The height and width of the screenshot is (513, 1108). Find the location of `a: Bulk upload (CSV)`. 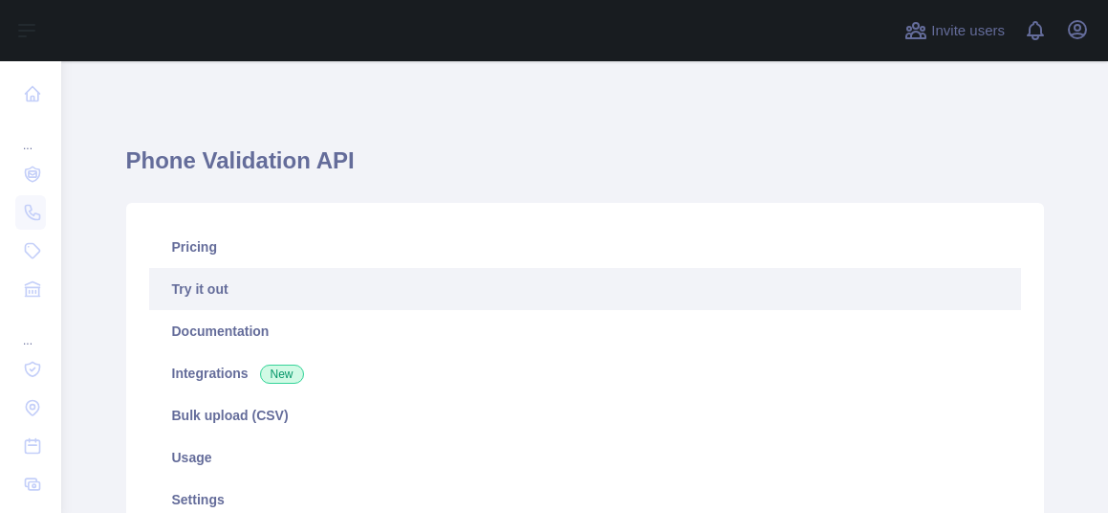

a: Bulk upload (CSV) is located at coordinates (585, 415).